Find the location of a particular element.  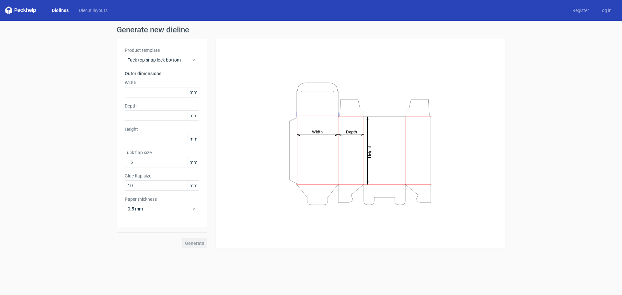

a: Diecut layouts is located at coordinates (93, 10).